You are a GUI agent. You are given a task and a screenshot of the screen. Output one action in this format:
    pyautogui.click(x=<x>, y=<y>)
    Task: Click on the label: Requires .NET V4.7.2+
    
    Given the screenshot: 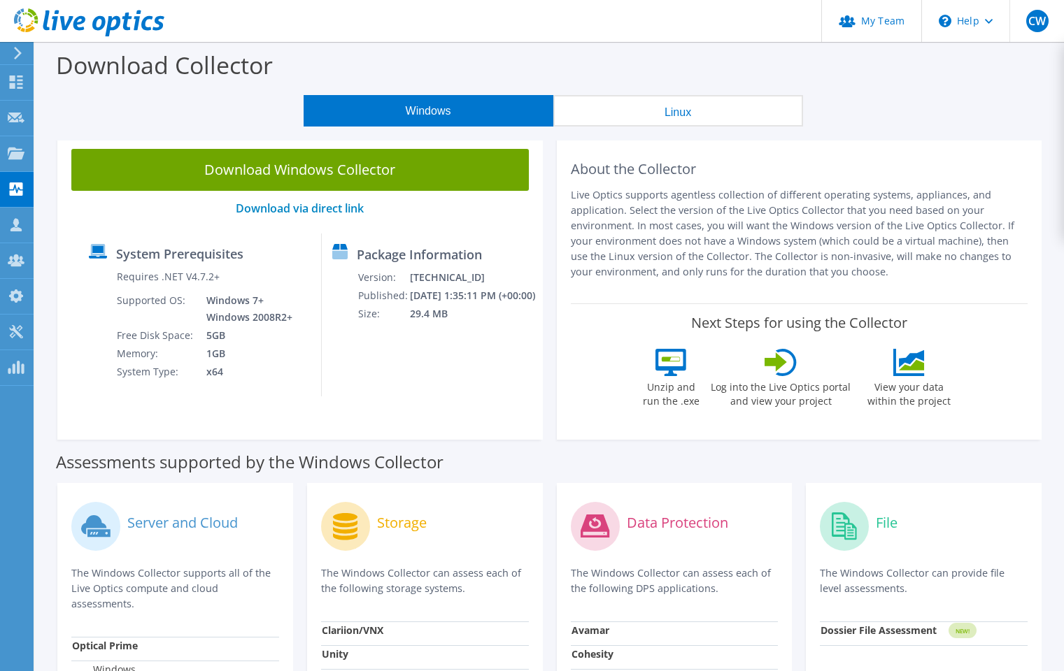 What is the action you would take?
    pyautogui.click(x=168, y=277)
    